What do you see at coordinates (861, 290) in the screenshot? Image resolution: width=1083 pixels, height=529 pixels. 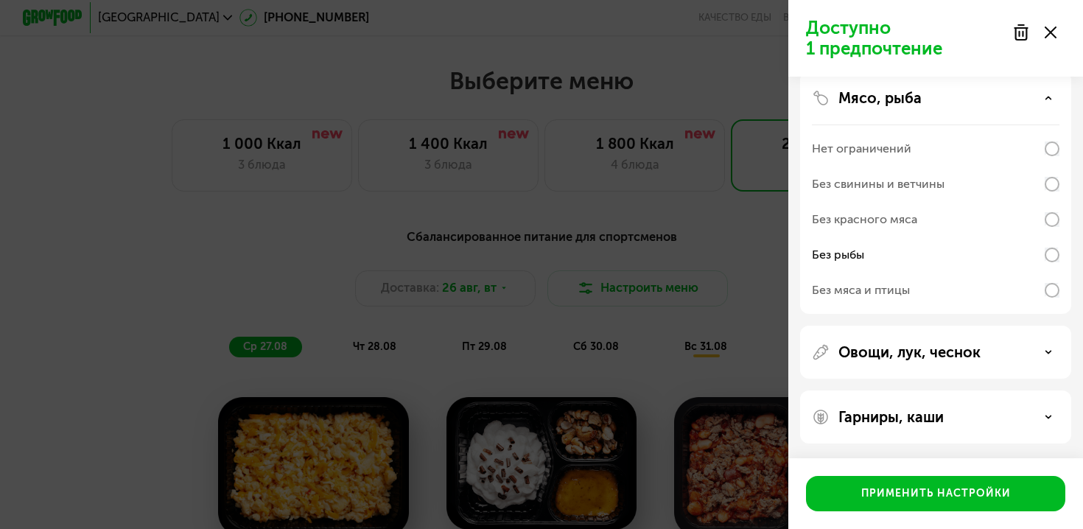 I see `div: Без мяса и птицы` at bounding box center [861, 290].